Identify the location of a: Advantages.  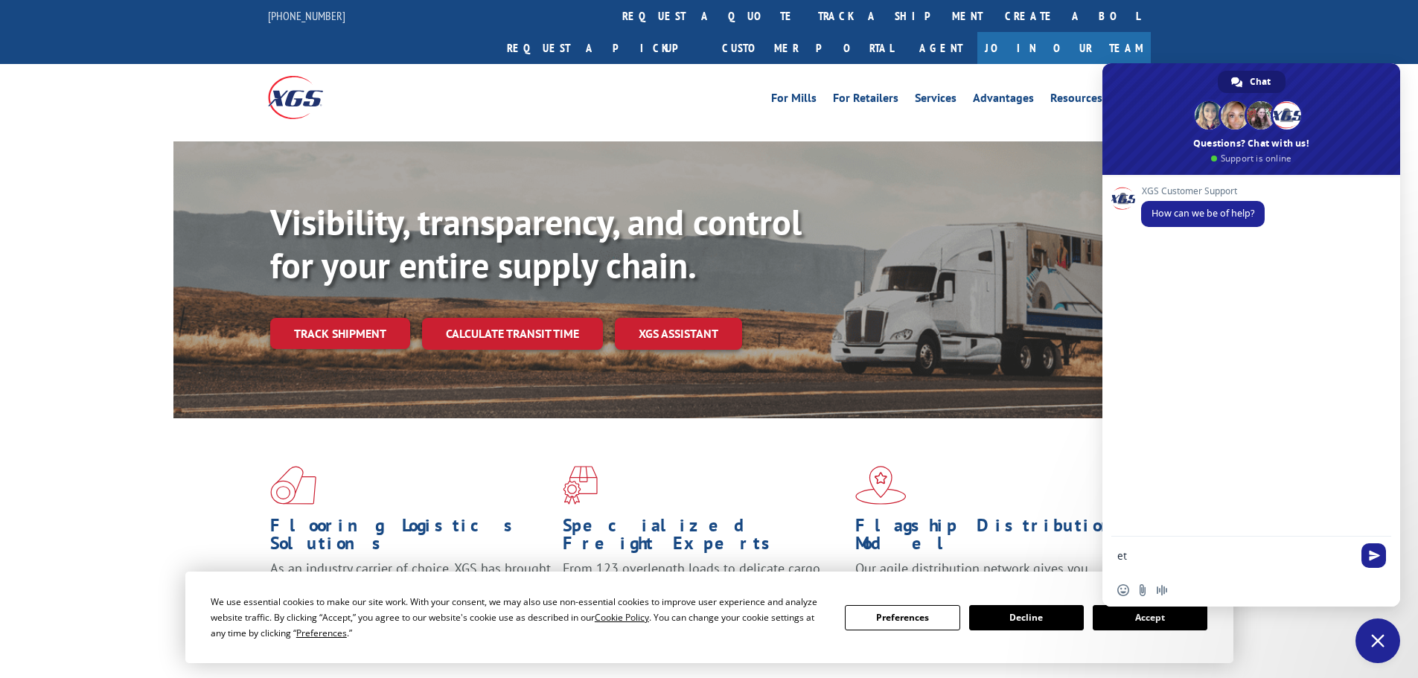
(1004, 101).